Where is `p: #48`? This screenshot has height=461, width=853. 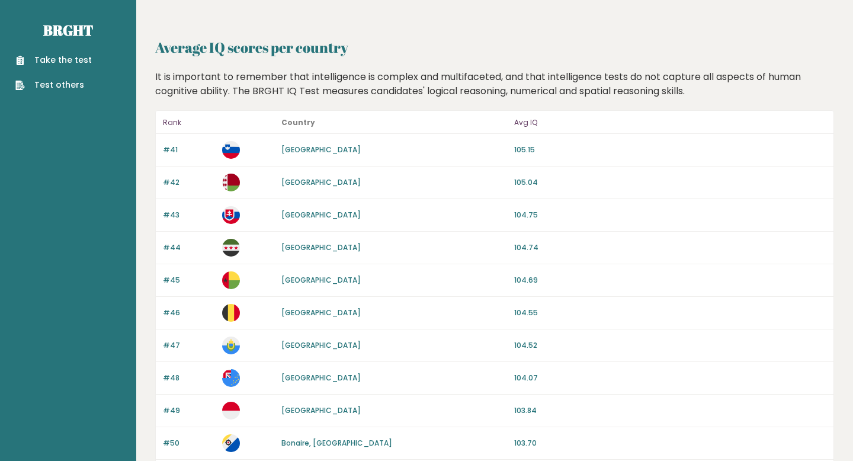
p: #48 is located at coordinates (189, 378).